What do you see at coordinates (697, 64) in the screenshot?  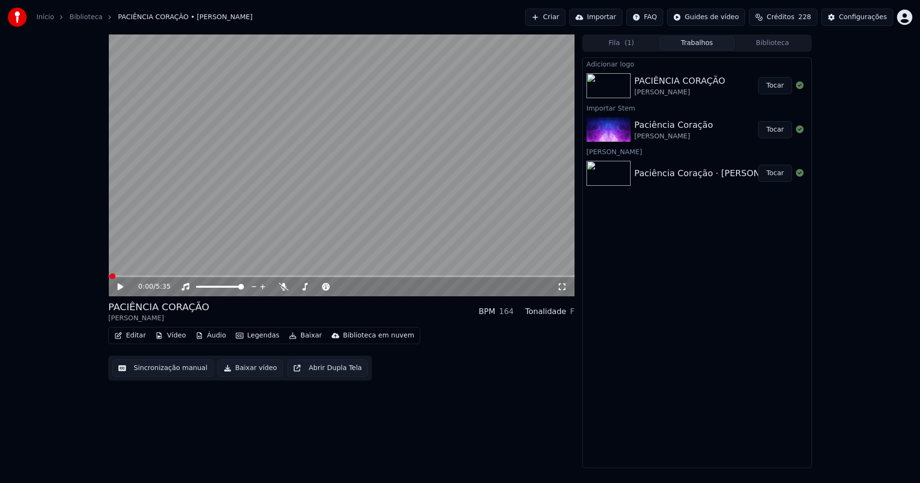 I see `div: Adicionar logo` at bounding box center [697, 64].